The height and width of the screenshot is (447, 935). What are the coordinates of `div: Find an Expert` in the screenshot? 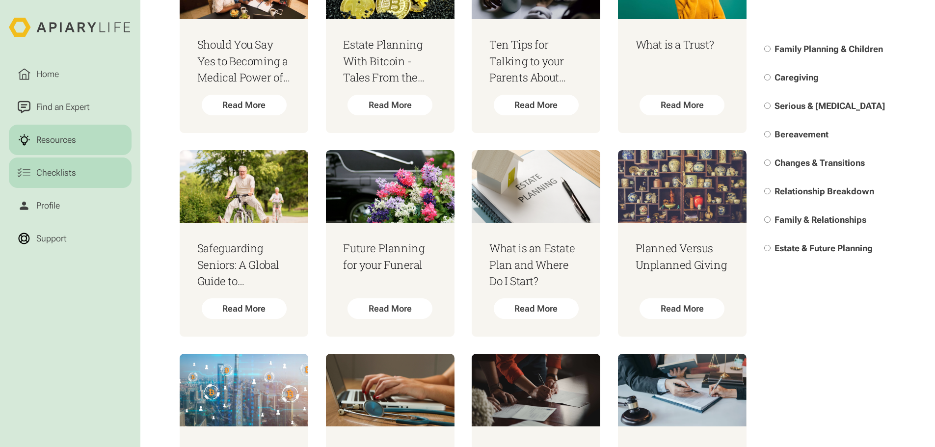 It's located at (63, 107).